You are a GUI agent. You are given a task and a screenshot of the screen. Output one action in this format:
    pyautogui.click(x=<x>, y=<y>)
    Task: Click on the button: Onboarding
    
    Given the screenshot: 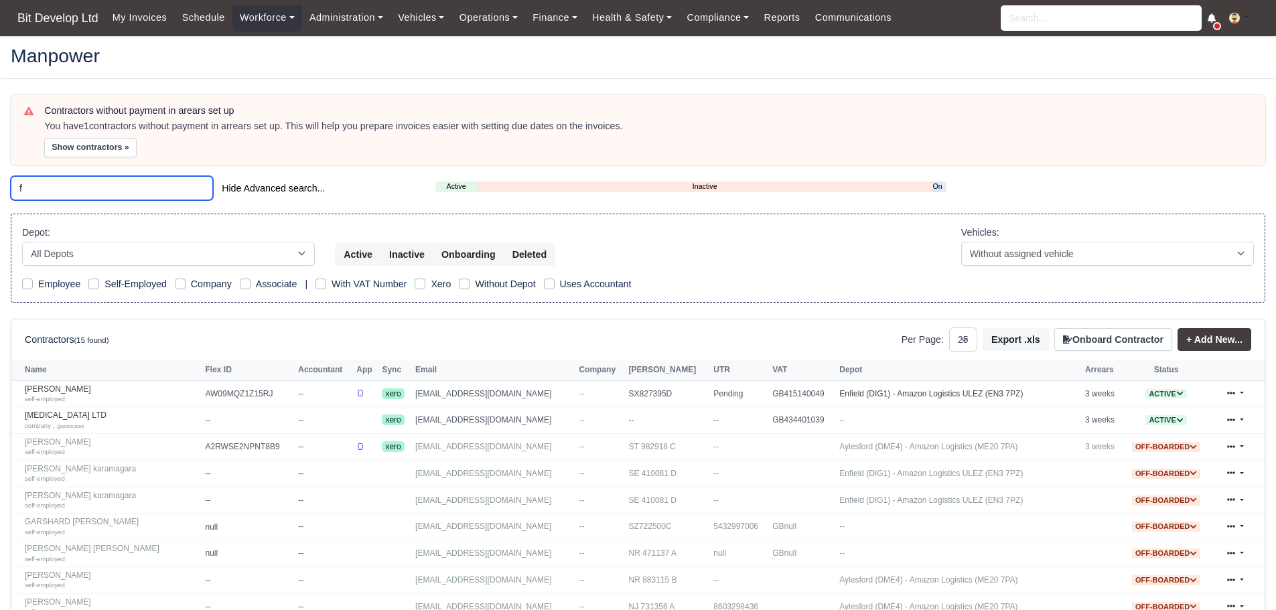 What is the action you would take?
    pyautogui.click(x=468, y=254)
    